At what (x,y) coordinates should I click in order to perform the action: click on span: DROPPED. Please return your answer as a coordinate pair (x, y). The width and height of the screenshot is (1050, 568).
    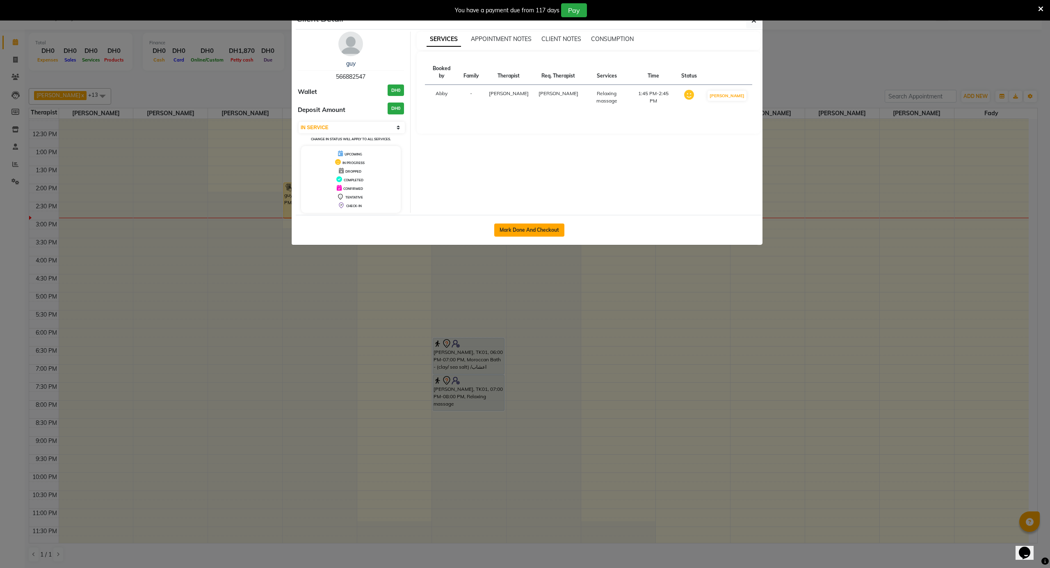
    Looking at the image, I should click on (353, 171).